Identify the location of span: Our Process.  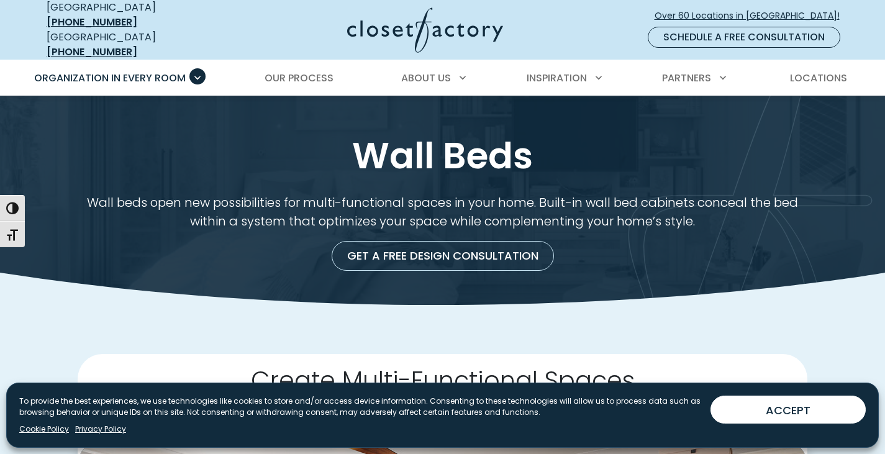
(299, 78).